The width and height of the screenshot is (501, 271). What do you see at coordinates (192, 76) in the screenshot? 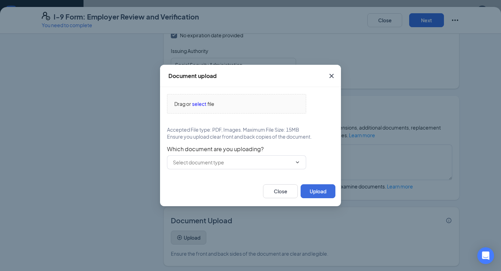
I see `div: Document upload` at bounding box center [192, 76].